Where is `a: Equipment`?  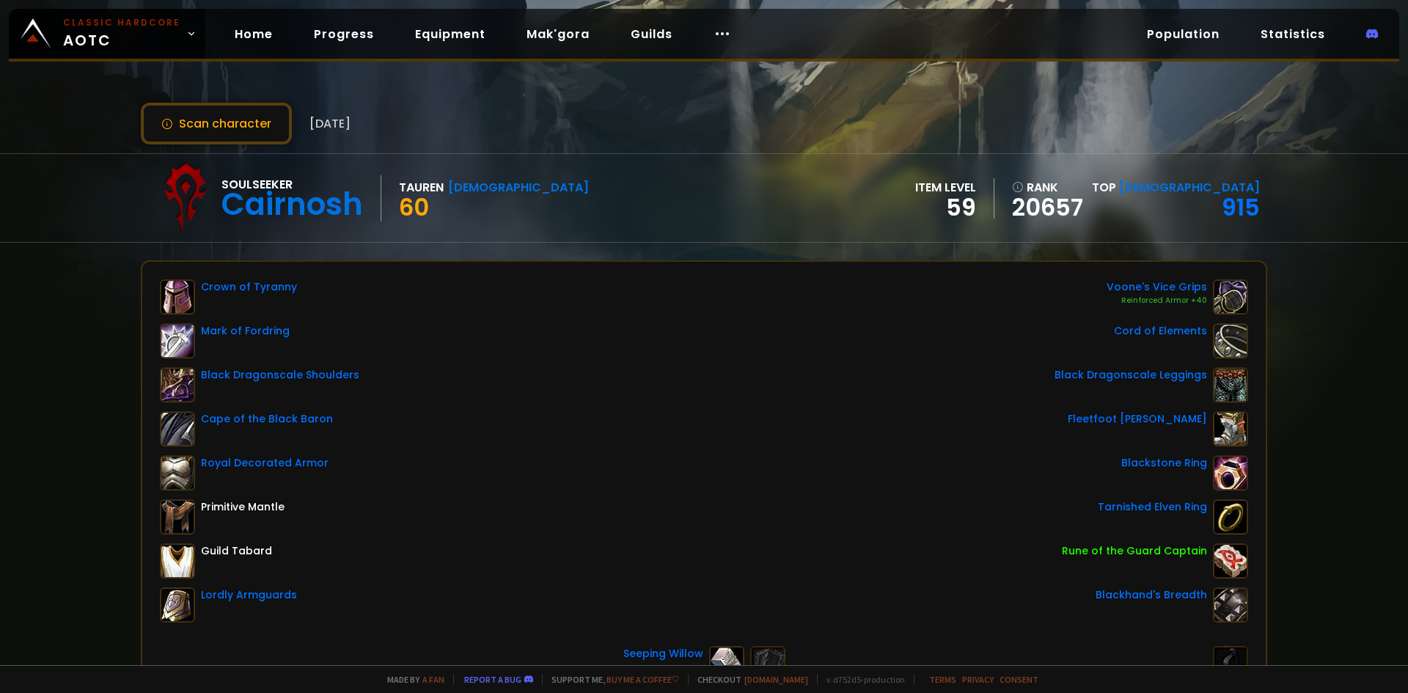
a: Equipment is located at coordinates (450, 34).